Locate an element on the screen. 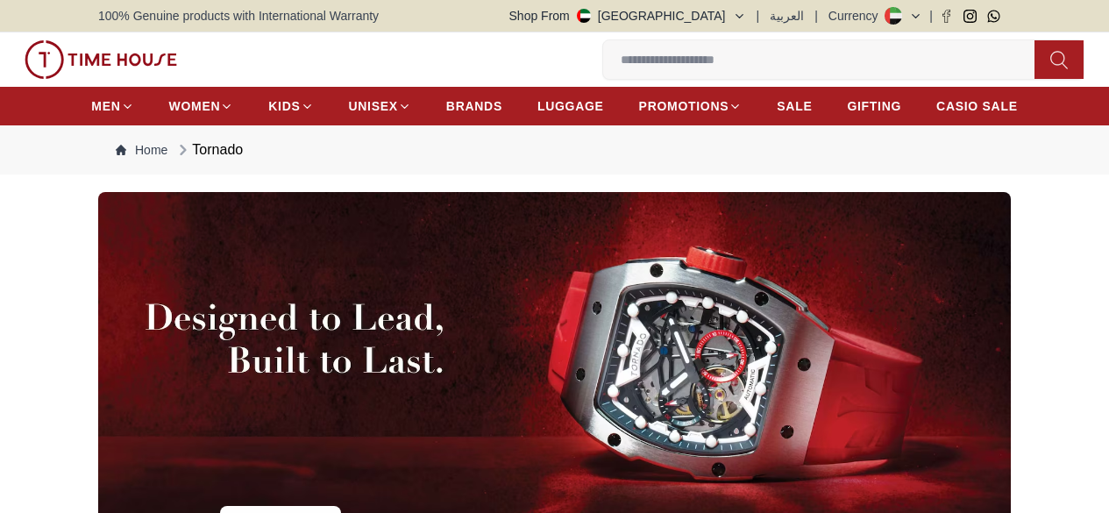 The height and width of the screenshot is (513, 1109). a: KIDS is located at coordinates (290, 106).